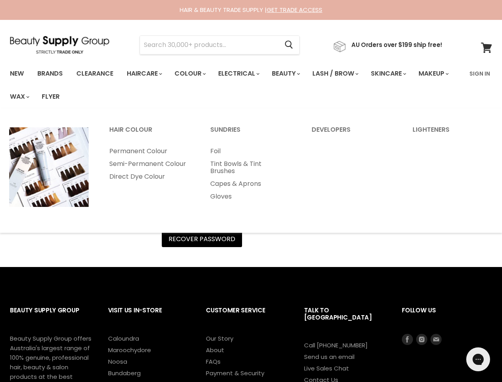 Image resolution: width=502 pixels, height=382 pixels. Describe the element at coordinates (480, 74) in the screenshot. I see `a: Sign In` at that location.